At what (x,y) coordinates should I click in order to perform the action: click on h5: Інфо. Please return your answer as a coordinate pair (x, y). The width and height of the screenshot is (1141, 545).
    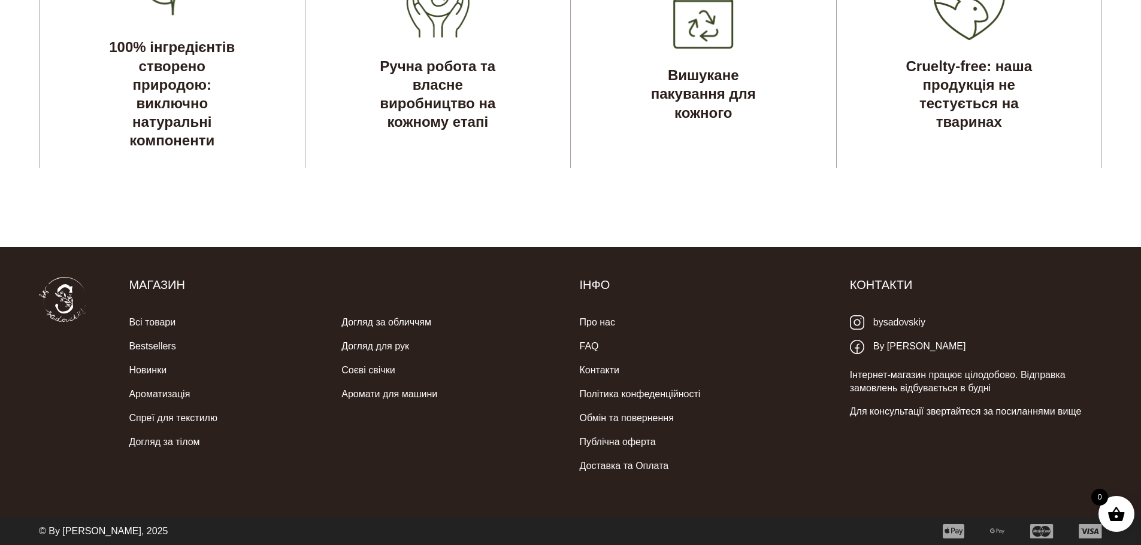
    Looking at the image, I should click on (705, 285).